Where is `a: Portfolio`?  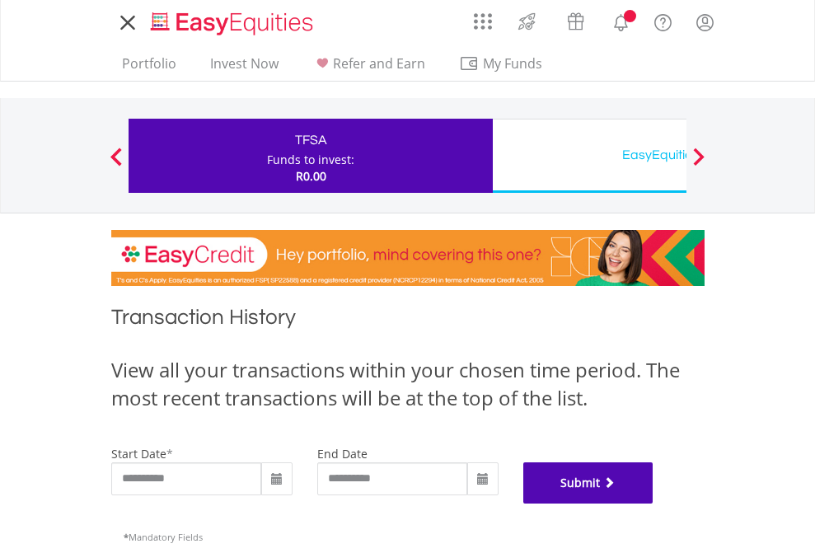 a: Portfolio is located at coordinates (149, 68).